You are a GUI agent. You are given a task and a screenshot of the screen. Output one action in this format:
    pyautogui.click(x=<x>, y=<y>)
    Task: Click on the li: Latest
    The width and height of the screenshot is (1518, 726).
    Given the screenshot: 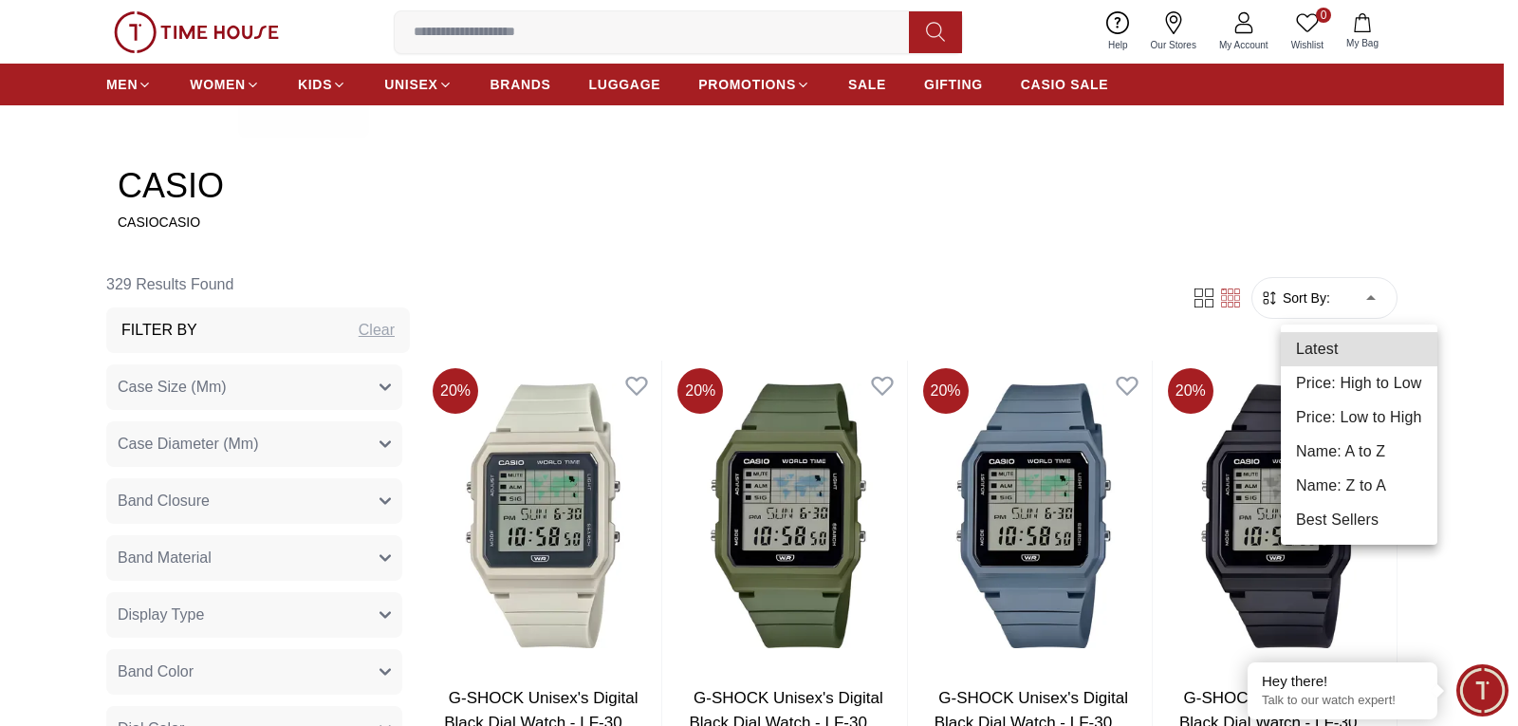 What is the action you would take?
    pyautogui.click(x=1359, y=349)
    